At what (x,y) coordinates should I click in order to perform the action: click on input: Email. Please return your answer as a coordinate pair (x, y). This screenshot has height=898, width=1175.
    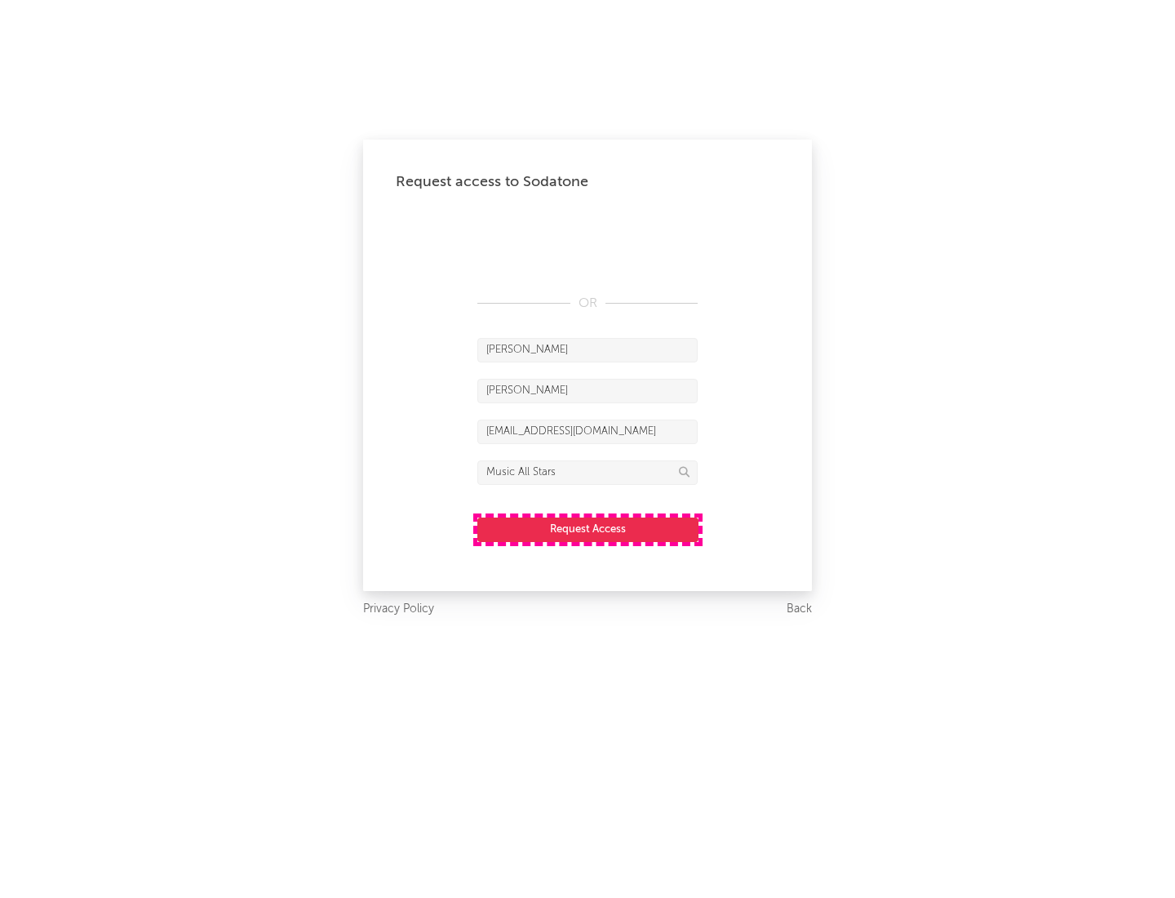
    Looking at the image, I should click on (587, 432).